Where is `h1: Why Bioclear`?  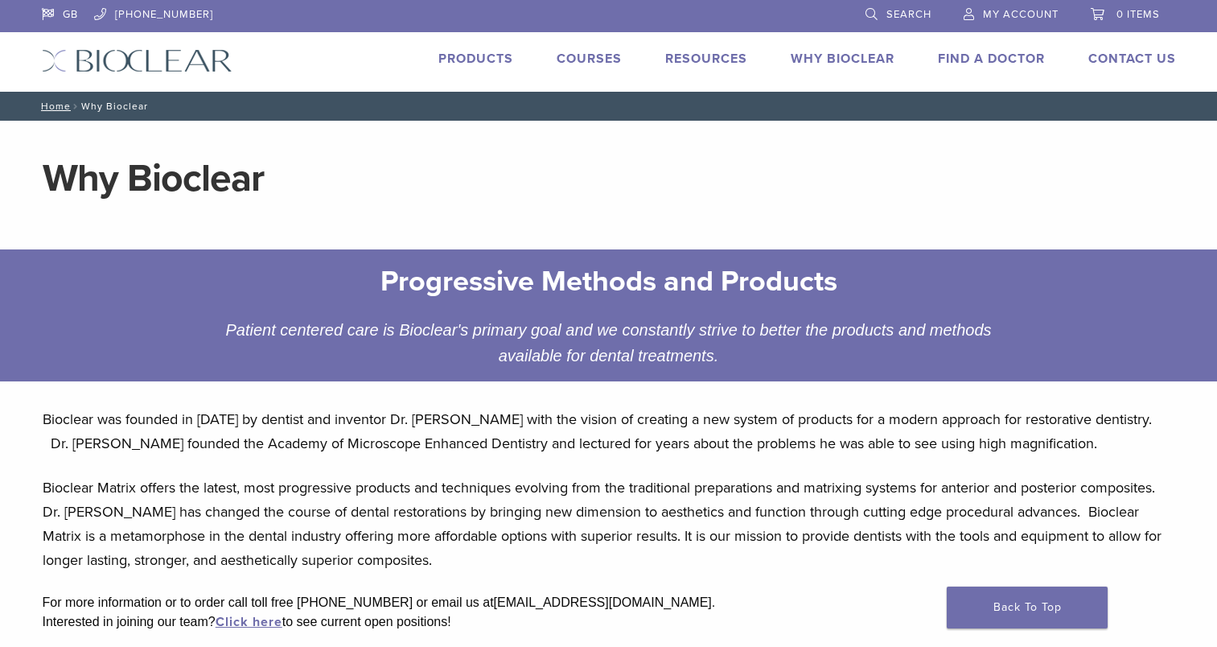
h1: Why Bioclear is located at coordinates (609, 179).